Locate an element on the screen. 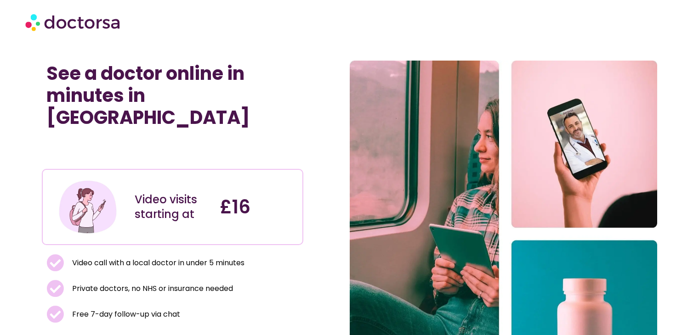  span: Free 7-day follow-up via chat is located at coordinates (125, 315).